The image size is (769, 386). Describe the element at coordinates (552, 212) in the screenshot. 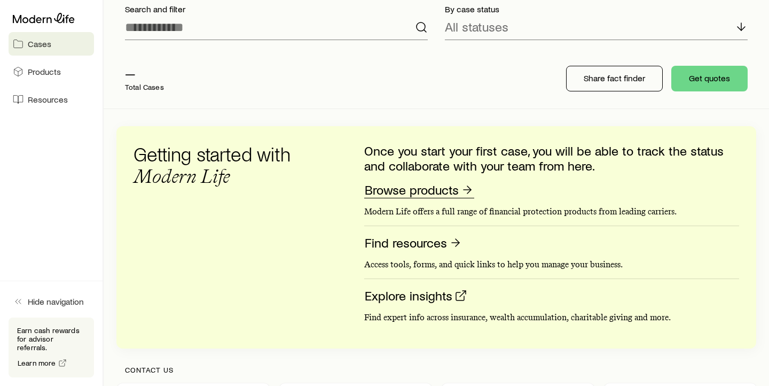

I see `p: Modern Life offers a full range of financial protection products from leading carriers.` at that location.